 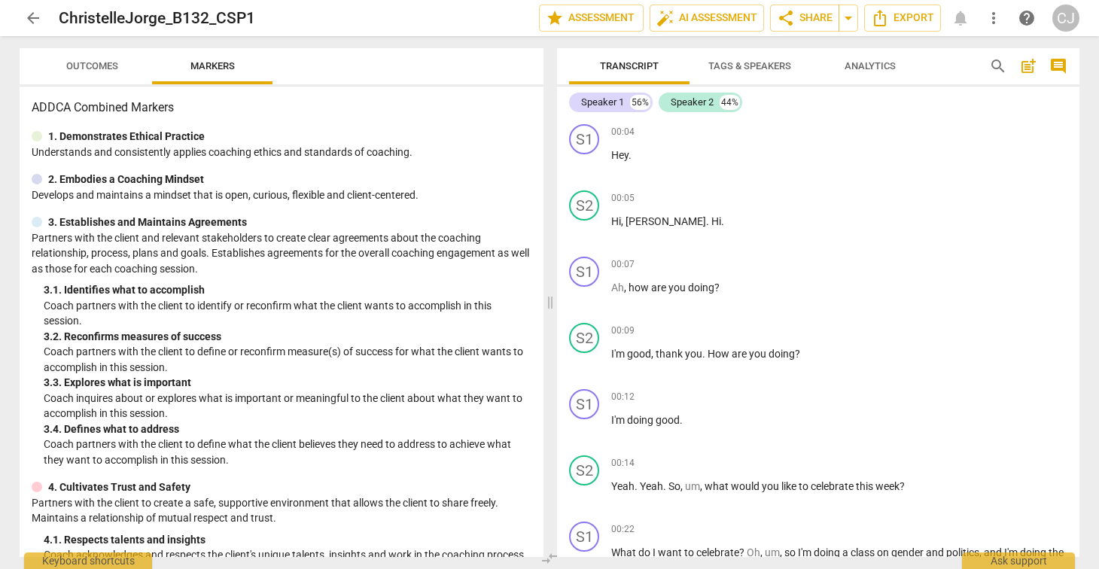 What do you see at coordinates (670, 552) in the screenshot?
I see `span: want` at bounding box center [670, 552].